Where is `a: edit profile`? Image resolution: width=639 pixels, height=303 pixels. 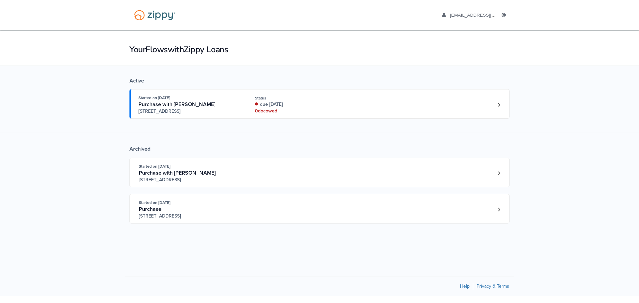
a: edit profile is located at coordinates (484, 16).